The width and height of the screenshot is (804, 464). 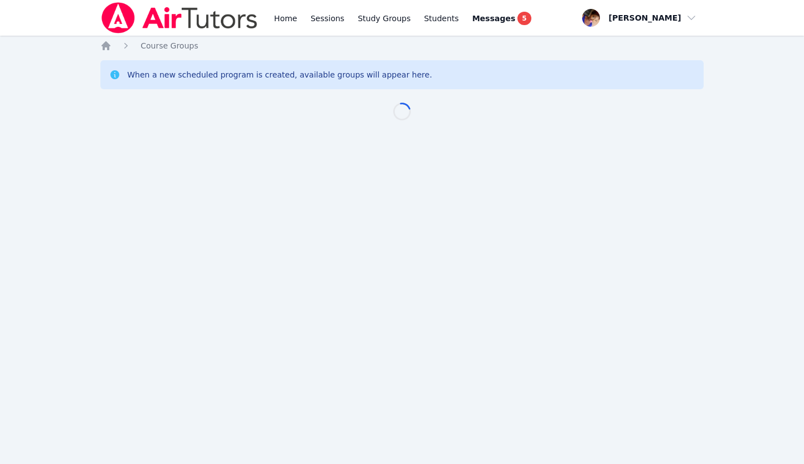 I want to click on span: Messages, so click(x=494, y=18).